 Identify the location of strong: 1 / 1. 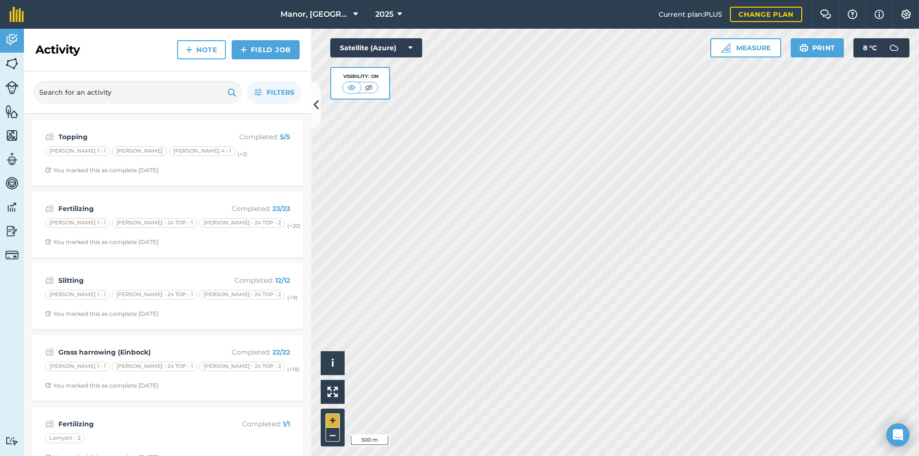
(286, 424).